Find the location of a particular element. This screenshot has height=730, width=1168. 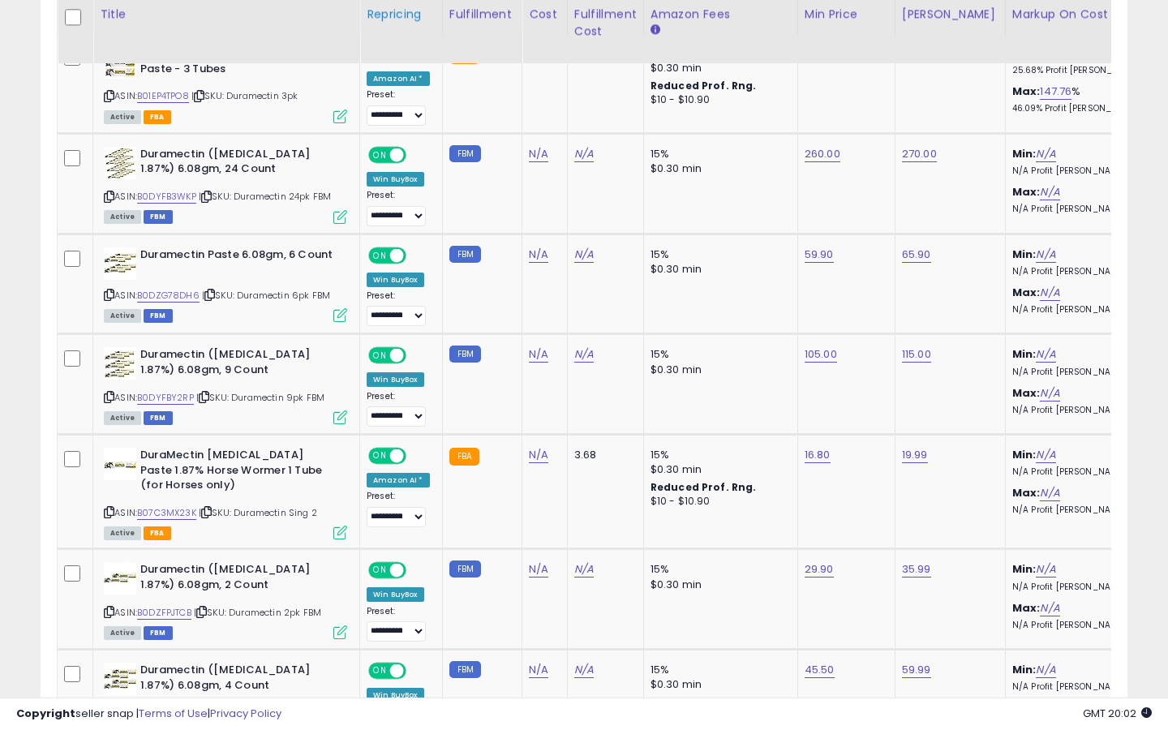

a: 35.99 is located at coordinates (916, 569).